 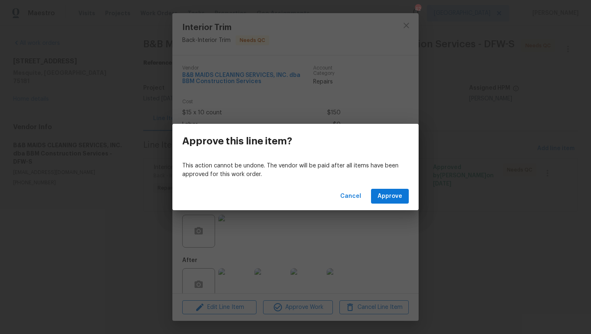 What do you see at coordinates (390, 196) in the screenshot?
I see `span: Approve` at bounding box center [390, 196].